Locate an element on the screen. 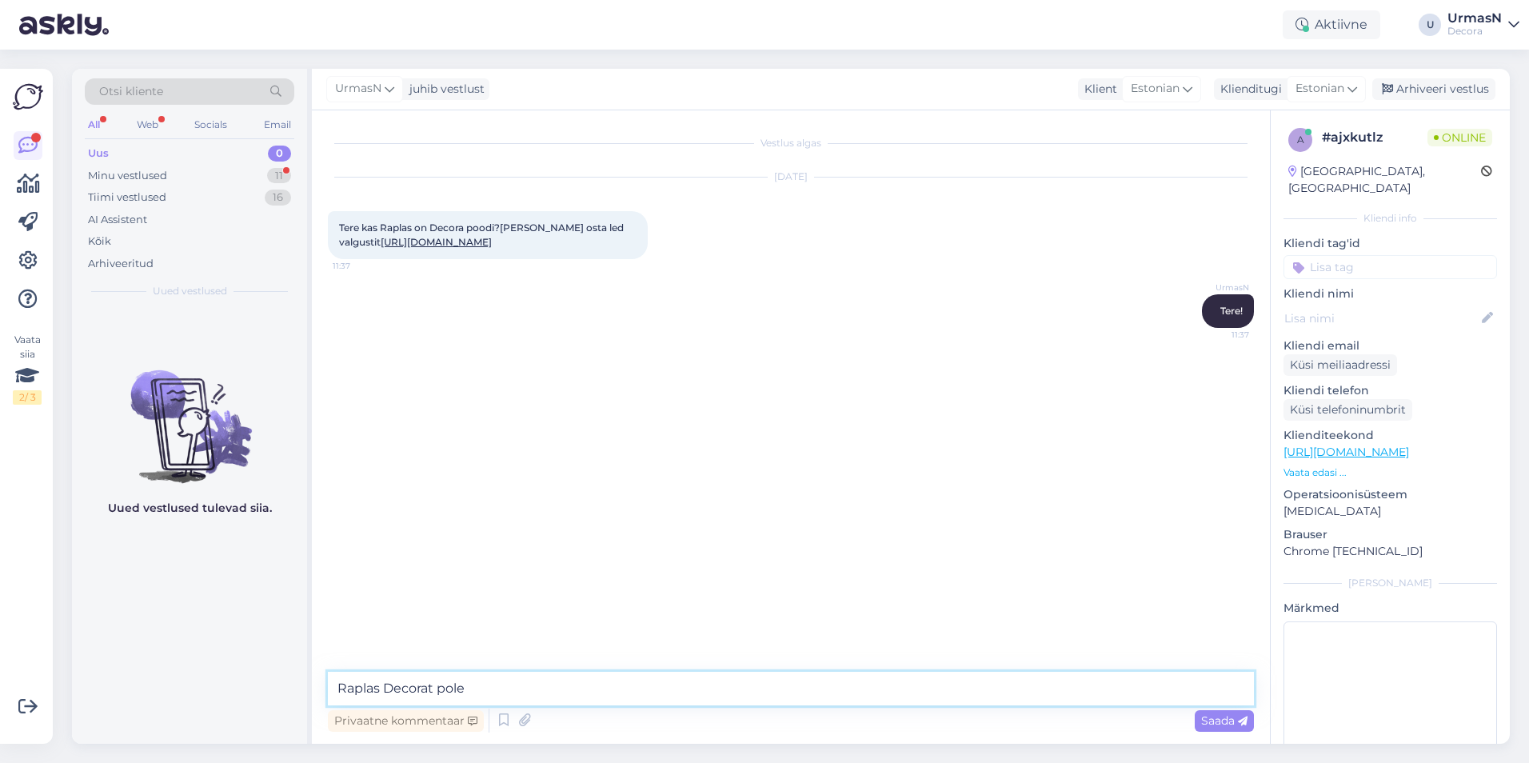 The image size is (1529, 763). div: Socials is located at coordinates (210, 125).